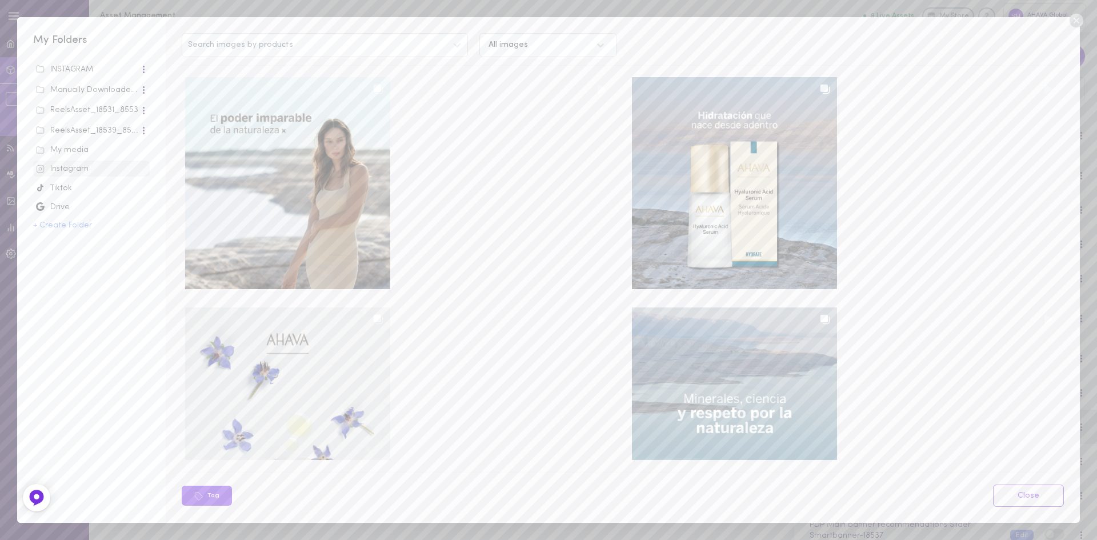 This screenshot has height=540, width=1097. What do you see at coordinates (241, 45) in the screenshot?
I see `span: Search images by products` at bounding box center [241, 45].